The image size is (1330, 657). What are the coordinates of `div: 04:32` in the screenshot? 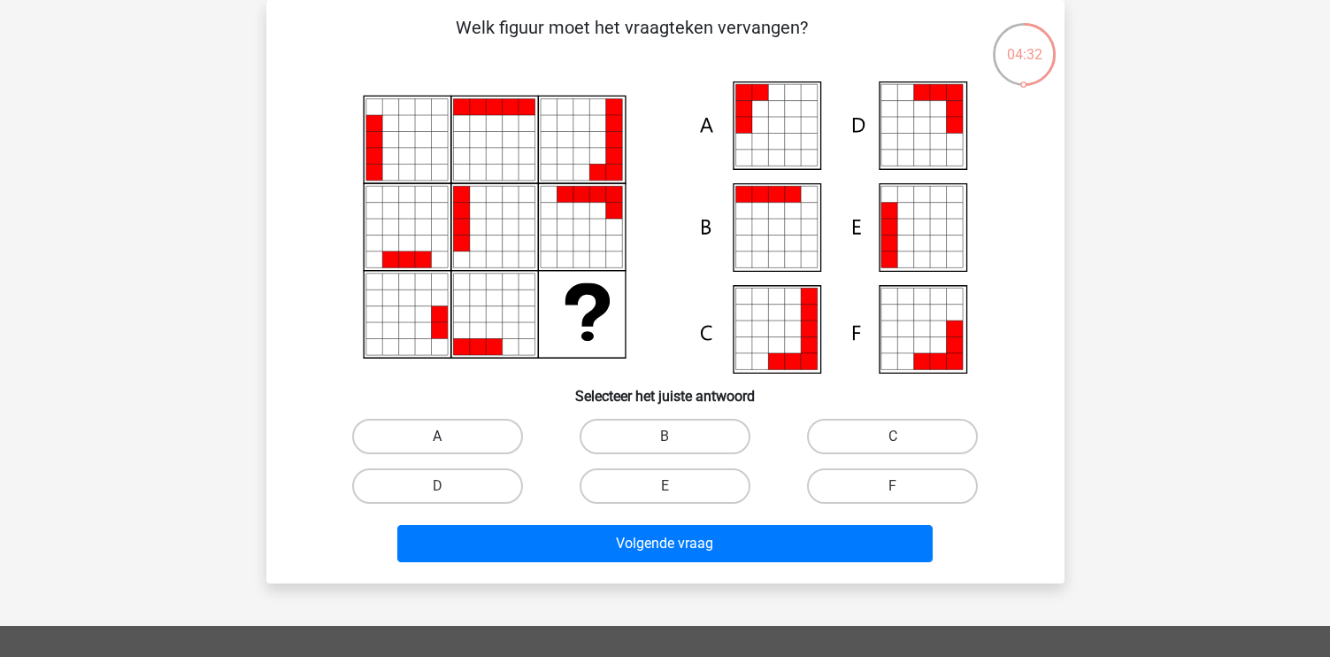 It's located at (1024, 43).